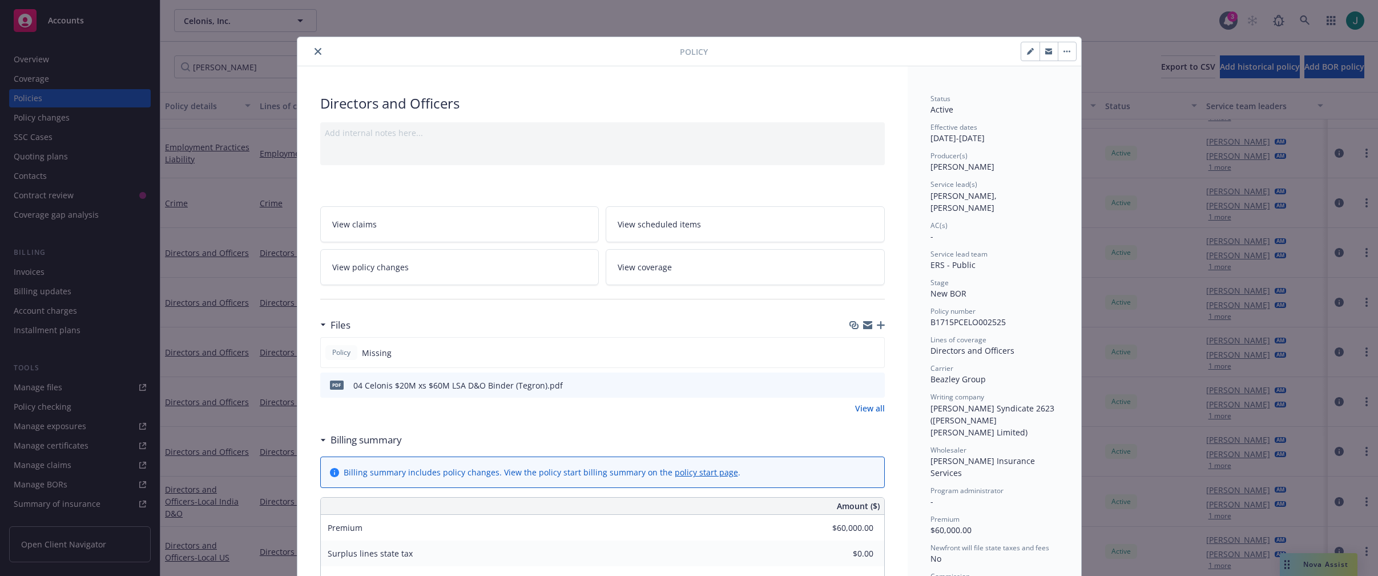 Image resolution: width=1378 pixels, height=576 pixels. I want to click on span: Carrier, so click(942, 368).